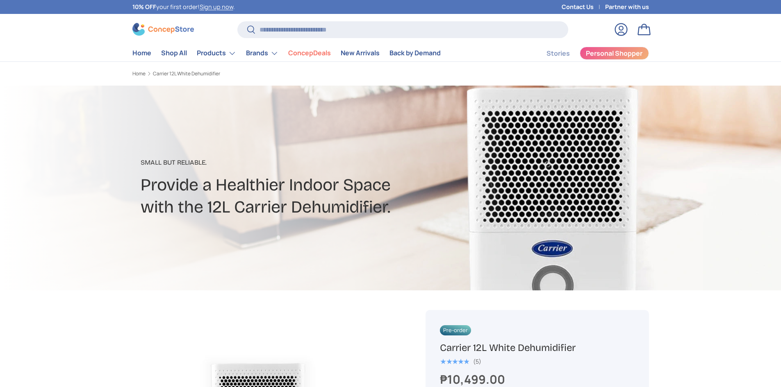 The image size is (781, 387). What do you see at coordinates (163, 29) in the screenshot?
I see `a: ConcepStore` at bounding box center [163, 29].